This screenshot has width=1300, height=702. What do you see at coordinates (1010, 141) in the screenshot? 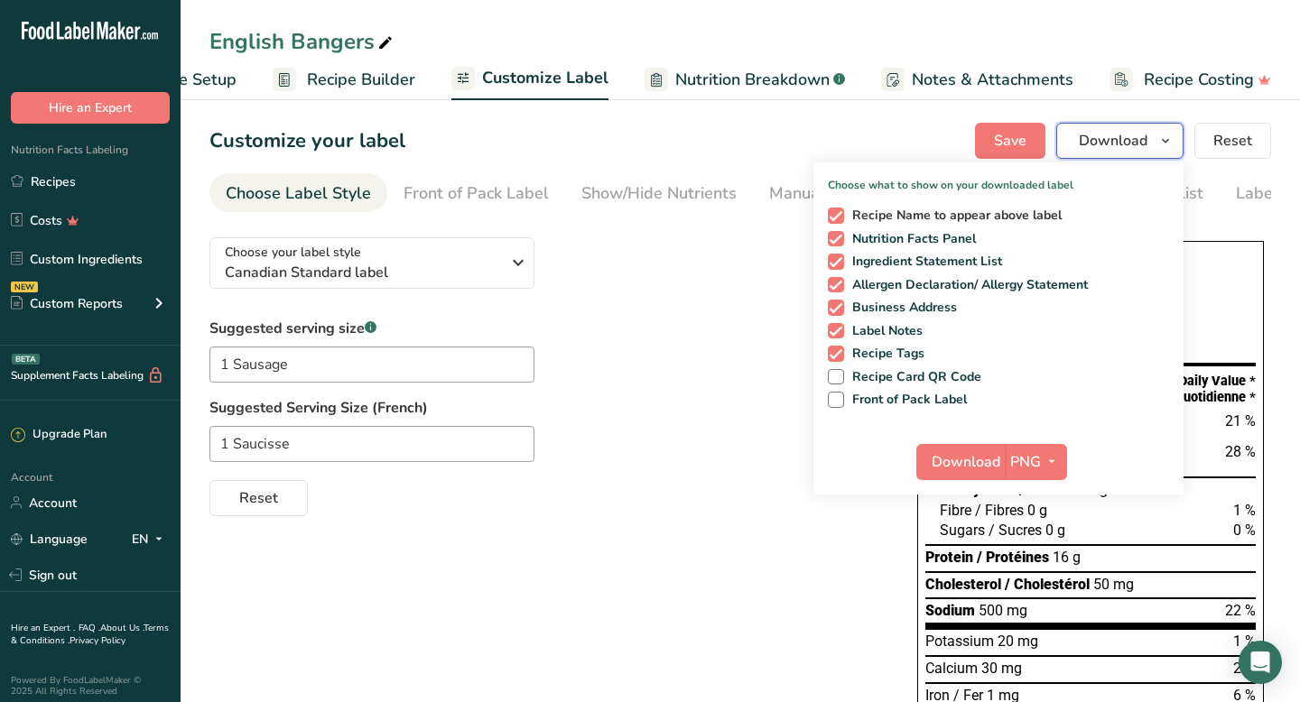
I see `span: Save` at bounding box center [1010, 141].